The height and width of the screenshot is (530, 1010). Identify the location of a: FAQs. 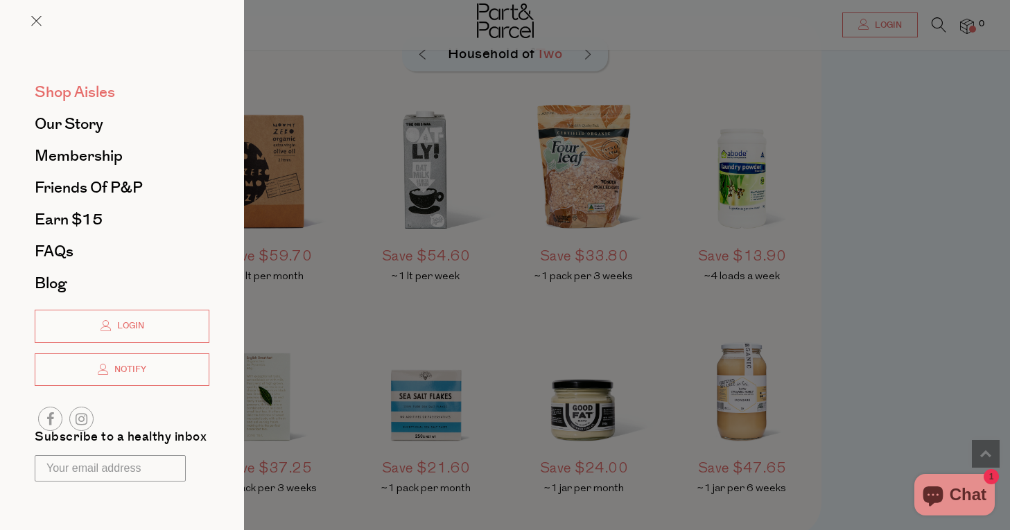
(122, 252).